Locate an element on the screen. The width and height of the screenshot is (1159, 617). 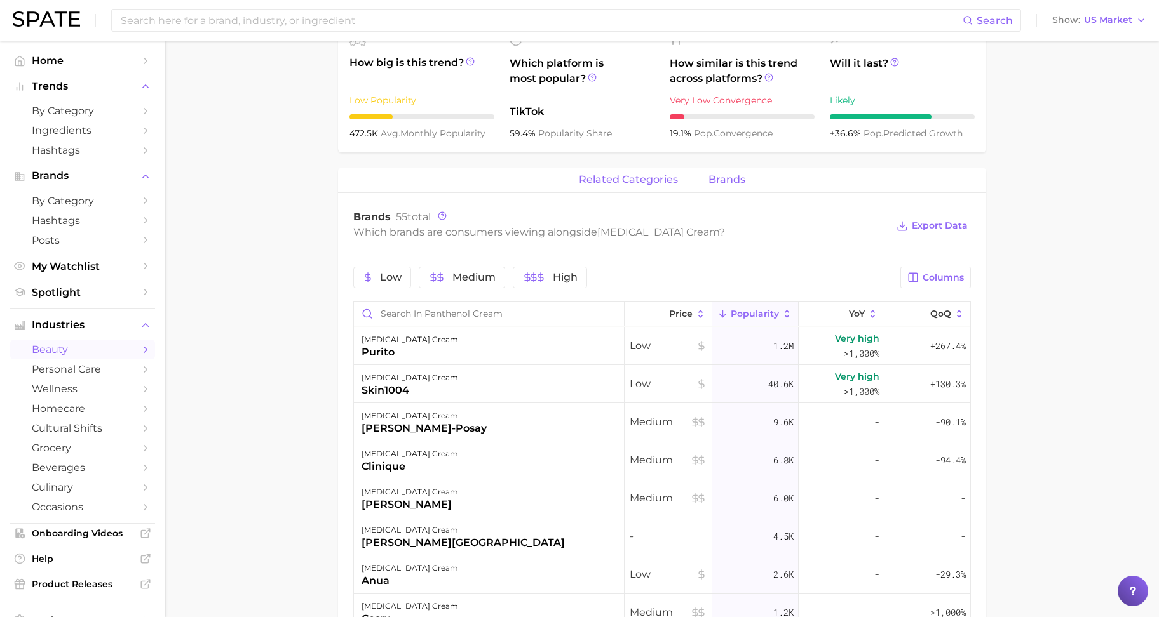
span: predicted growth is located at coordinates (913, 133).